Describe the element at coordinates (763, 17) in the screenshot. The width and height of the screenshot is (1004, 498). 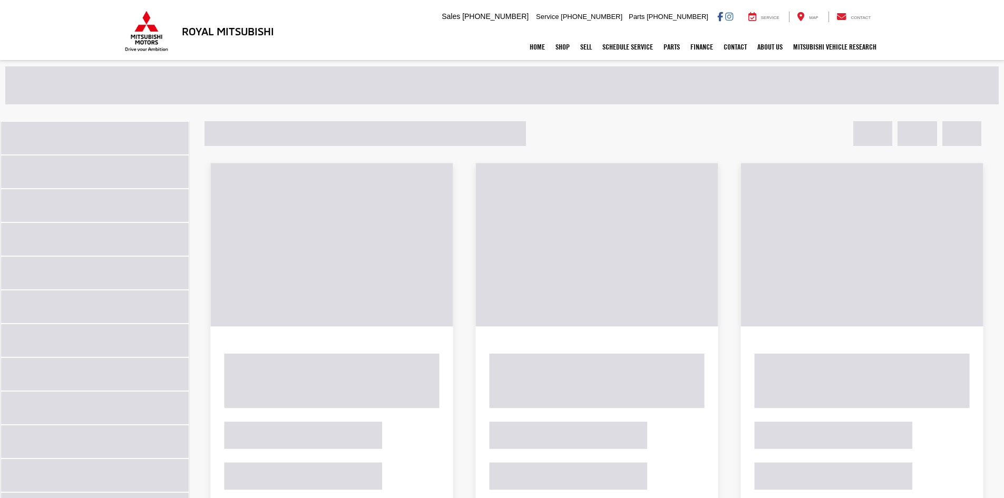
I see `a: Service` at that location.